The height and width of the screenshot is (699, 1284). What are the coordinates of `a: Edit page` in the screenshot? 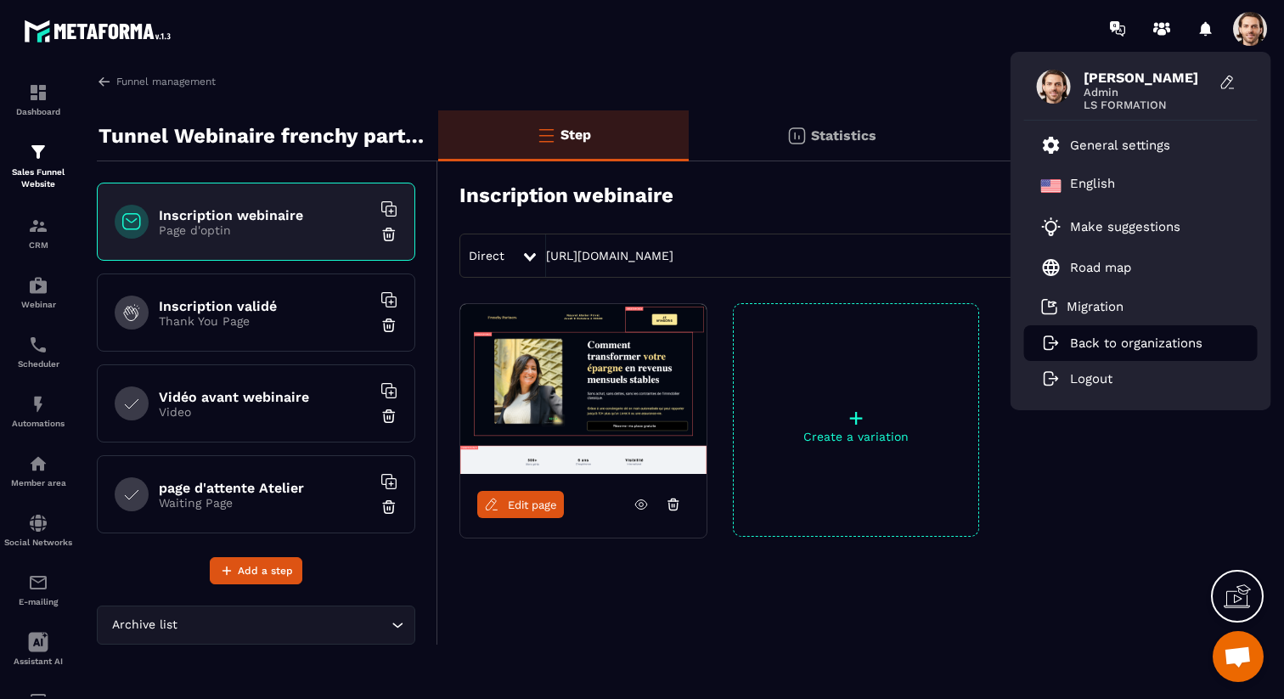 It's located at (520, 504).